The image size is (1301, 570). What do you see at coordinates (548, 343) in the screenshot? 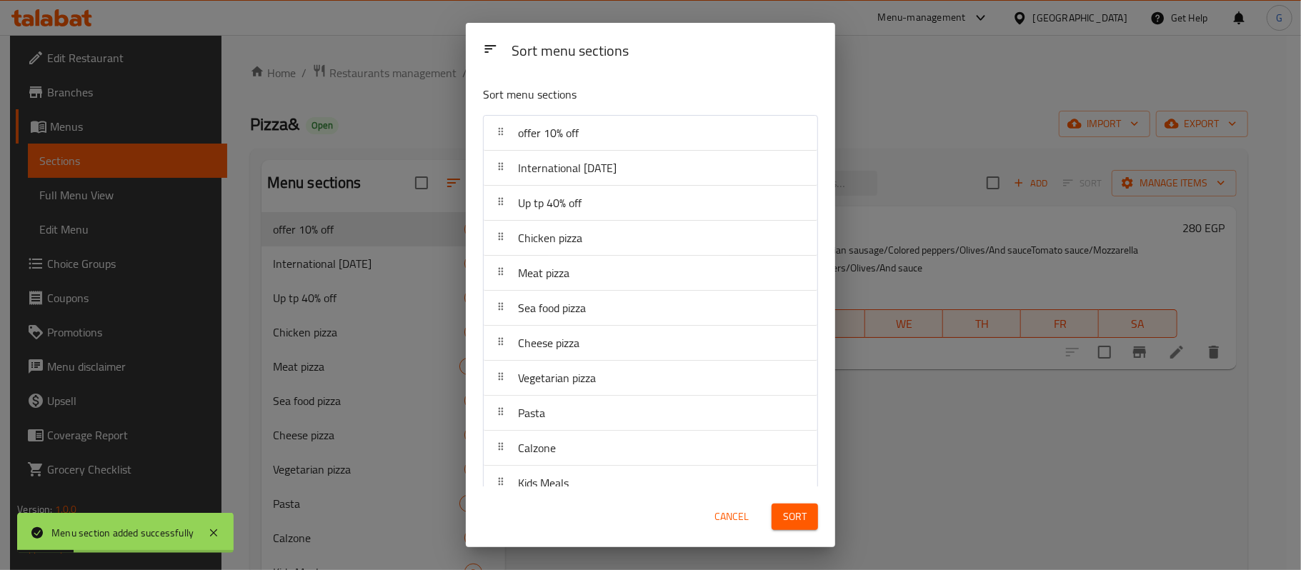
I see `span: Cheese pizza` at bounding box center [548, 343].